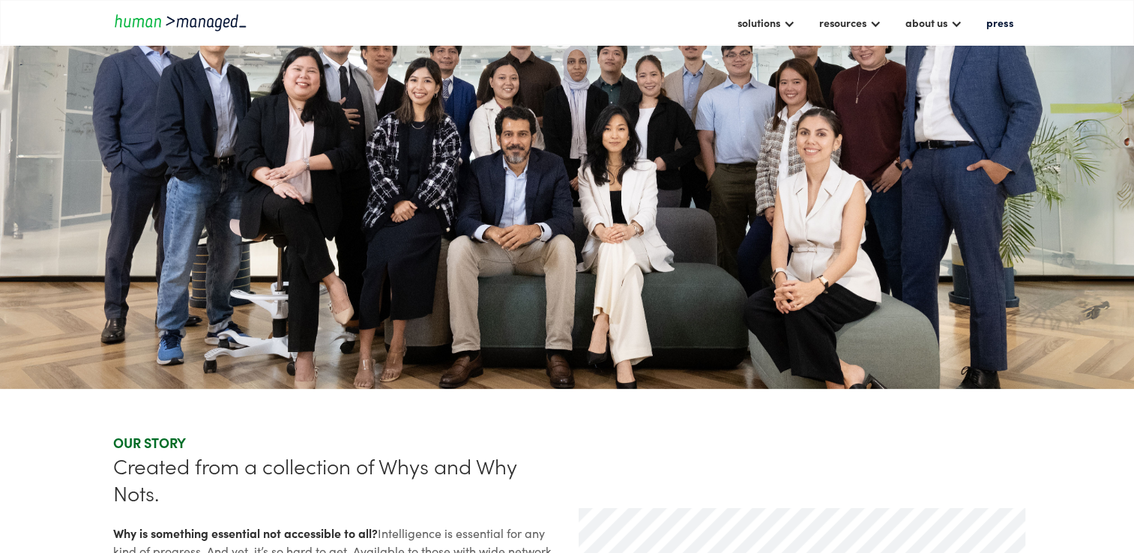 The image size is (1134, 553). I want to click on div: Created from a collection of Whys and Why Nots., so click(334, 479).